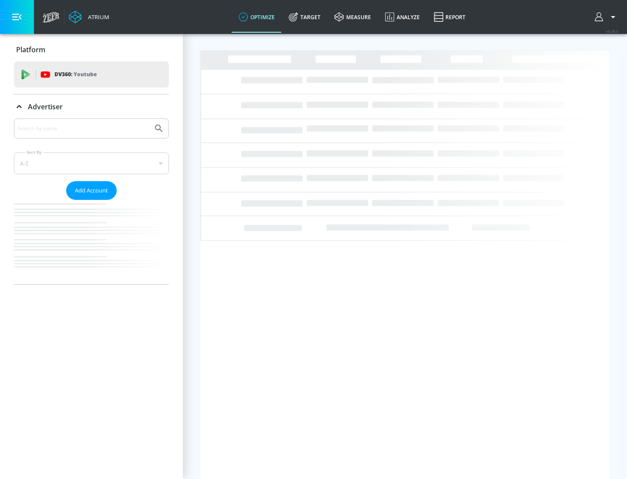 This screenshot has height=479, width=627. I want to click on p: Advertiser, so click(45, 107).